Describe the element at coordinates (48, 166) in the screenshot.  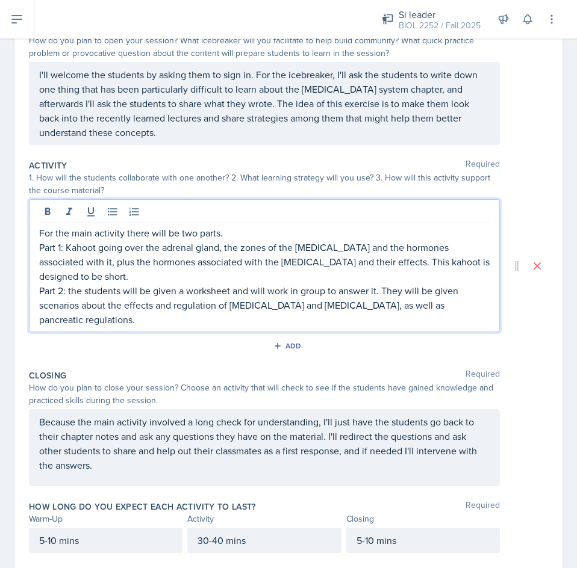
I see `label: Activity` at that location.